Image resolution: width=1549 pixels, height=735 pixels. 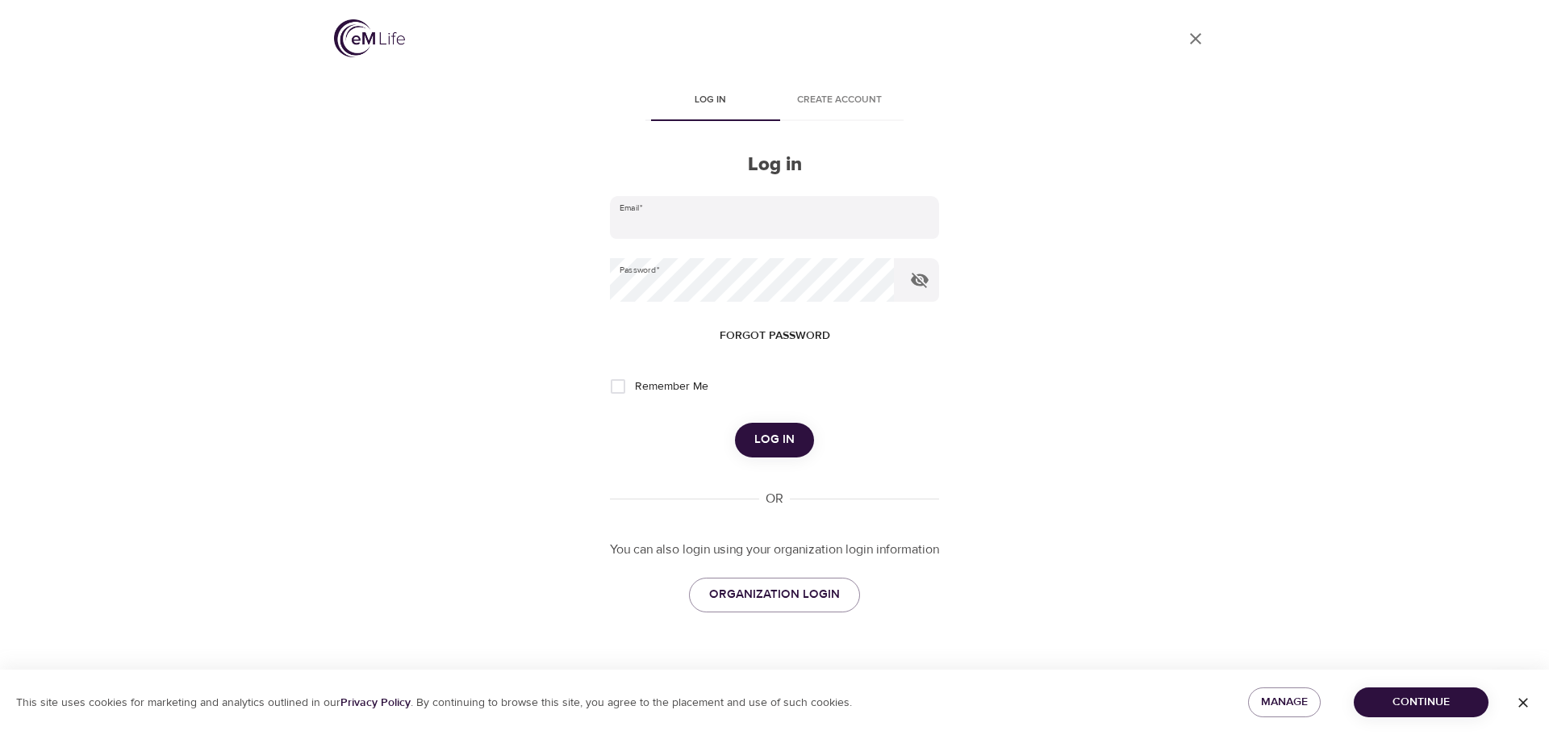 I want to click on span: Manage, so click(x=1284, y=702).